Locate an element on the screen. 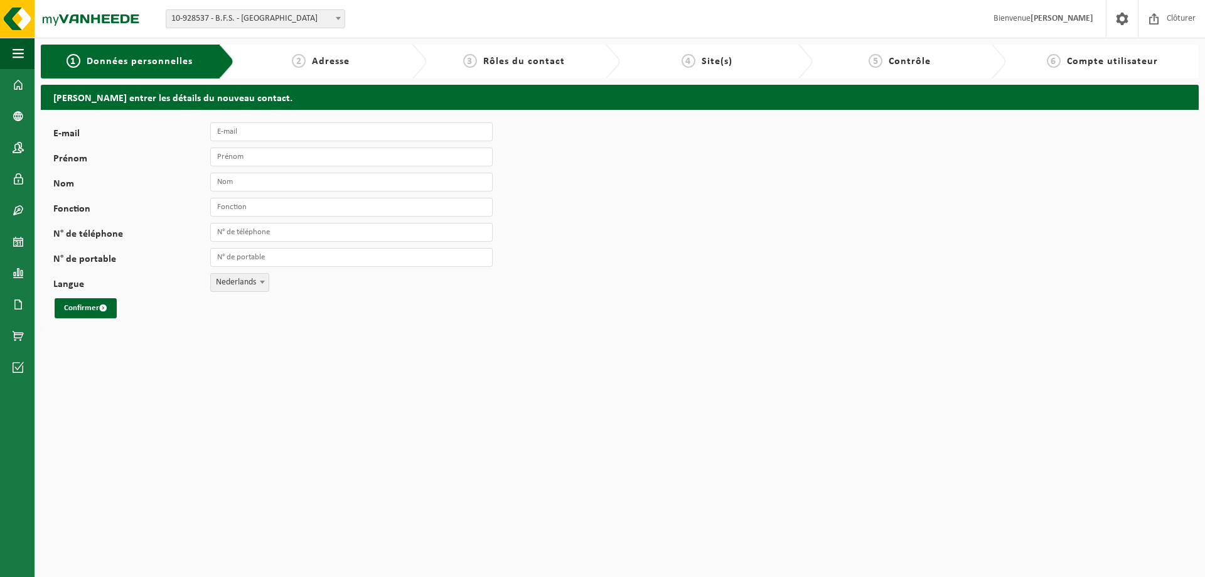  span: Contrôle is located at coordinates (910, 62).